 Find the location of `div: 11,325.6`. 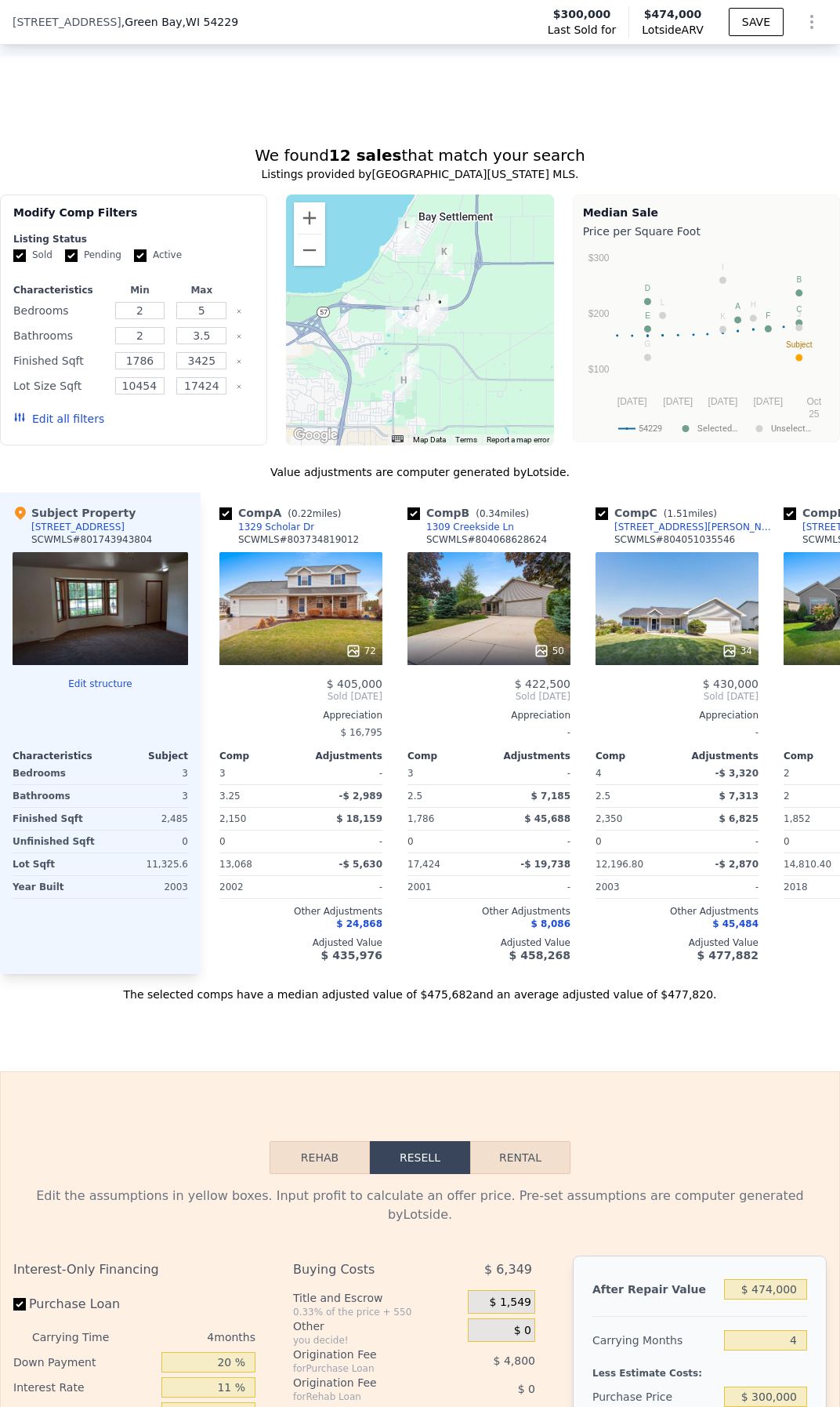

div: 11,325.6 is located at coordinates (146, 864).